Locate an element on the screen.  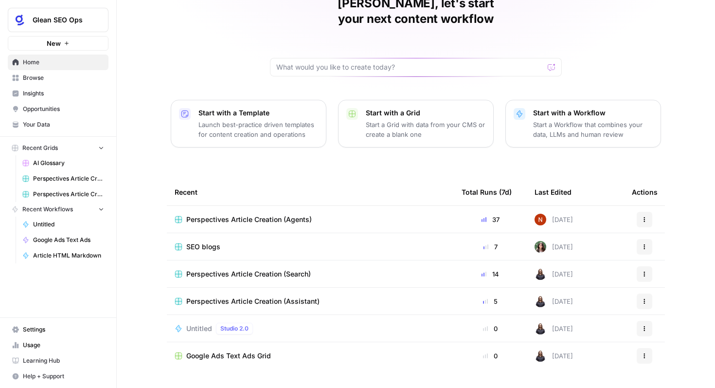
a: Settings is located at coordinates (58, 329).